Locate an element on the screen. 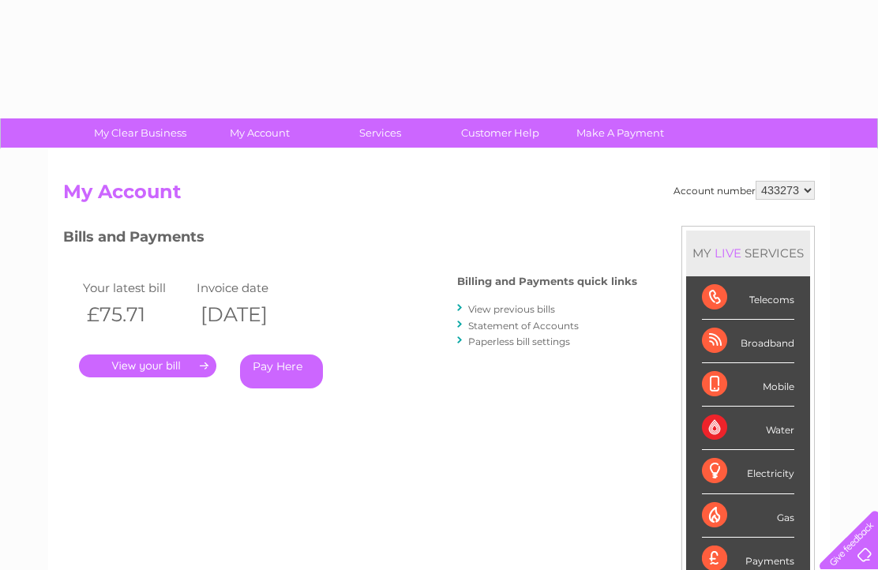 The width and height of the screenshot is (878, 570). div: MY SERVICES is located at coordinates (748, 253).